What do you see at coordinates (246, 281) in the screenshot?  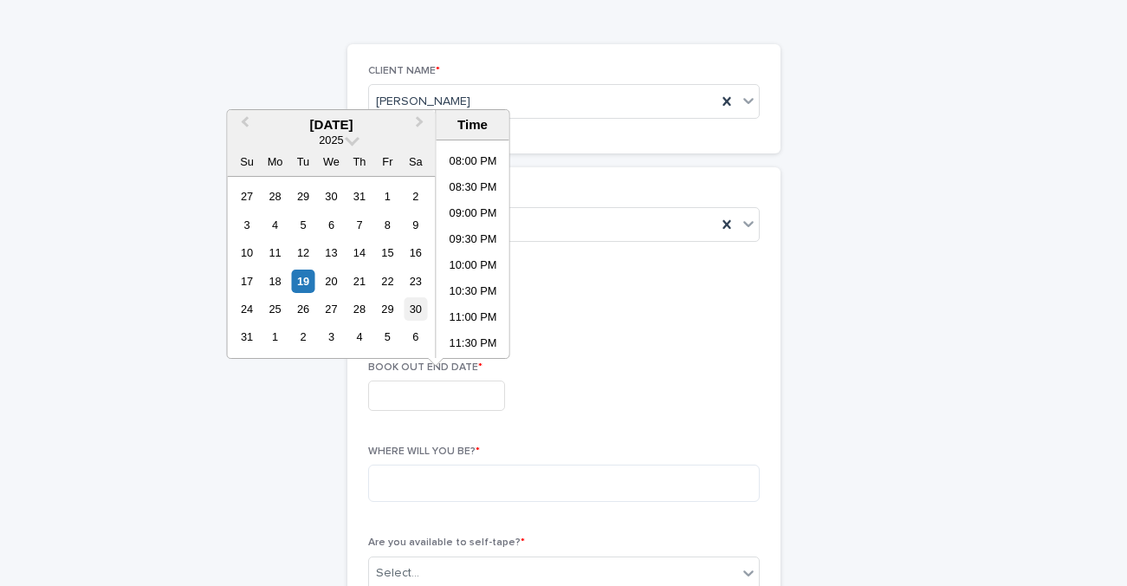 I see `div: Choose Sunday, August 17th, 2025` at bounding box center [246, 281].